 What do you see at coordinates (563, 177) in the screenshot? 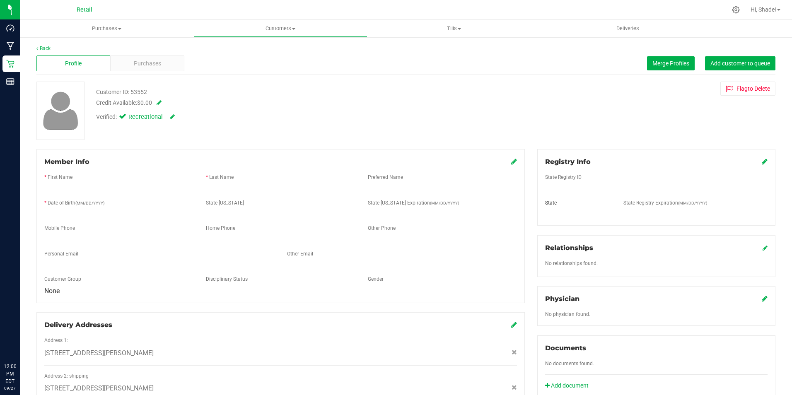
I see `label: State Registry ID` at bounding box center [563, 177].